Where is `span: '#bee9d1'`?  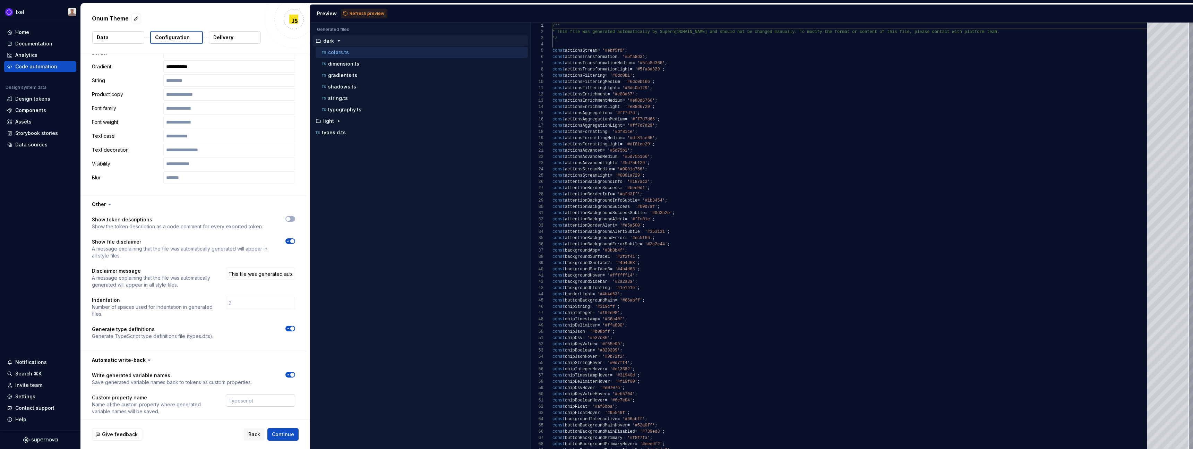
span: '#bee9d1' is located at coordinates (636, 188).